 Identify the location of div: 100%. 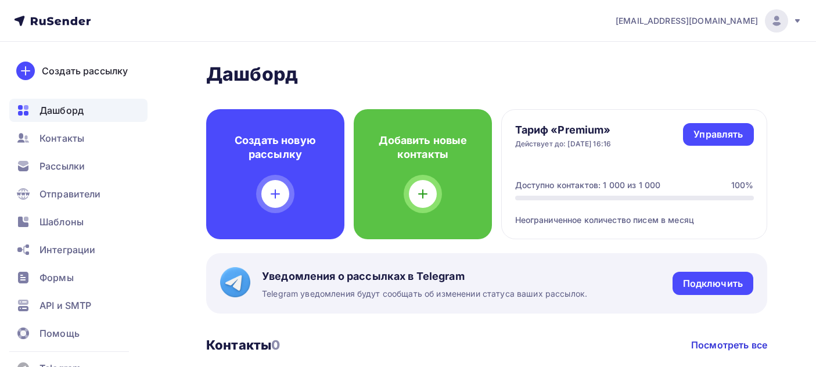
(742, 185).